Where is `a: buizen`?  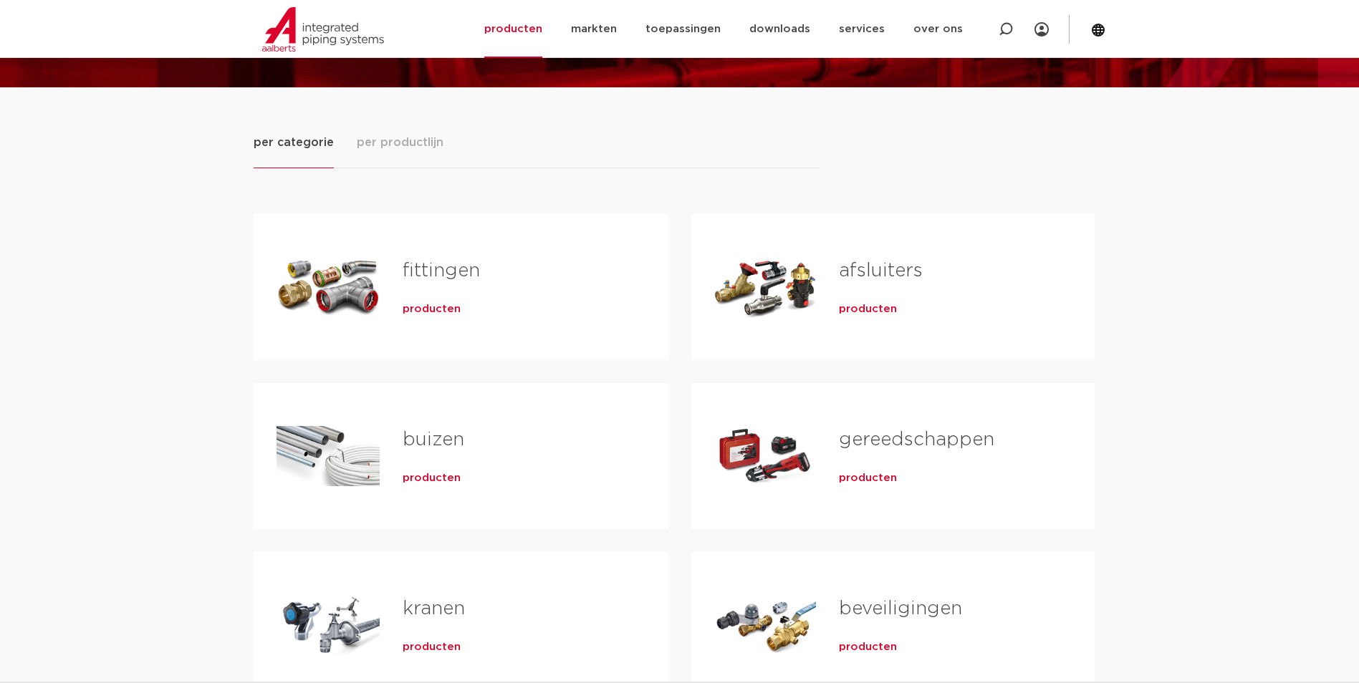
a: buizen is located at coordinates (433, 440).